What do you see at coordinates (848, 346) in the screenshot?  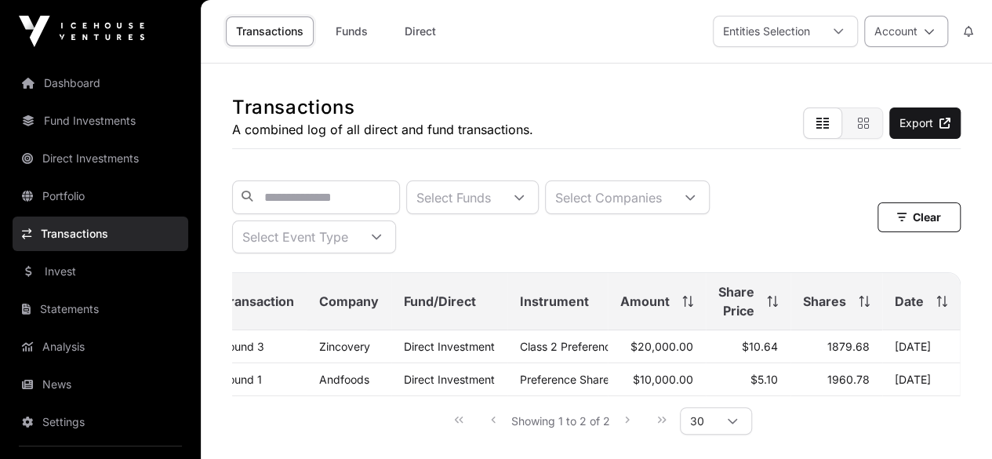 I see `span: 1879.68` at bounding box center [848, 346].